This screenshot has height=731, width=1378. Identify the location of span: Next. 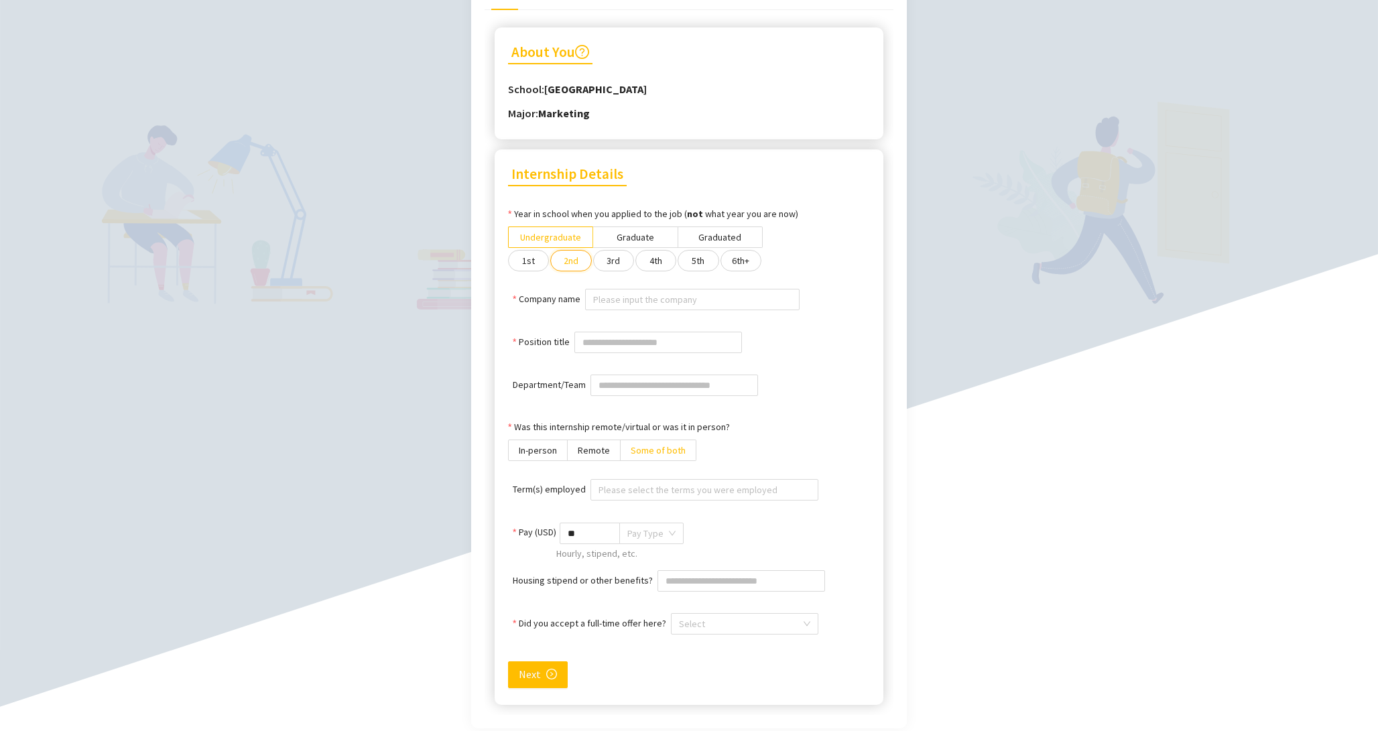
(529, 674).